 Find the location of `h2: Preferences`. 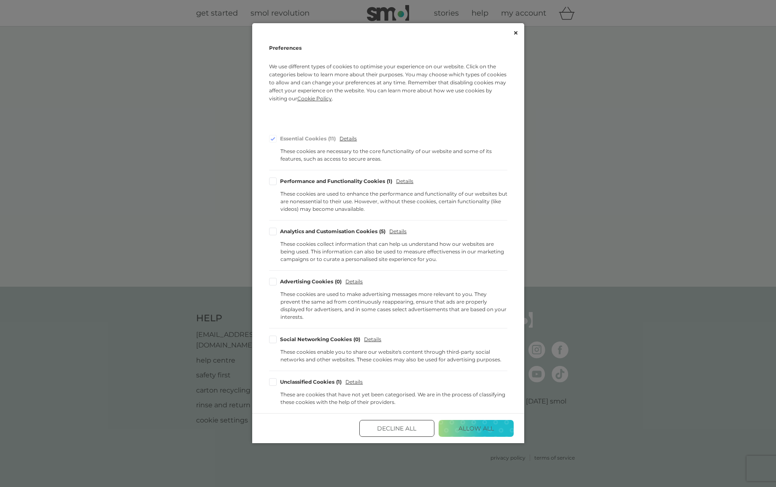

h2: Preferences is located at coordinates (388, 48).